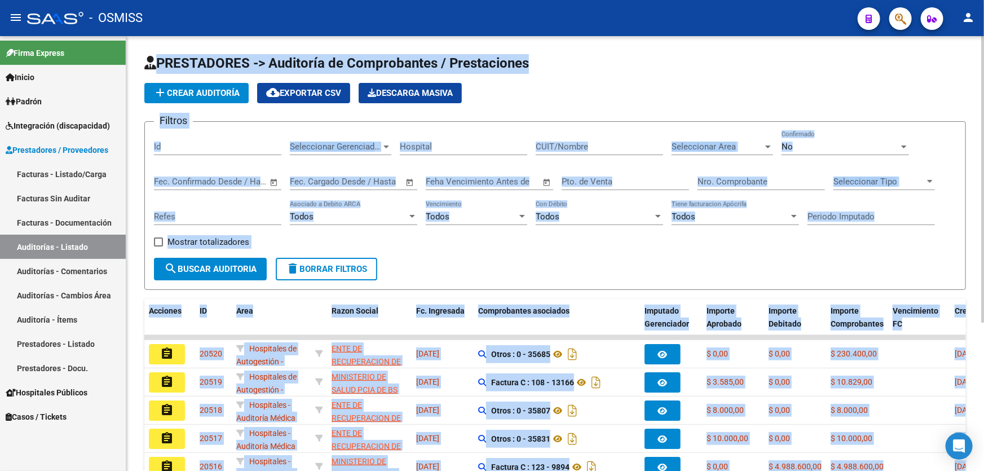 This screenshot has width=984, height=471. Describe the element at coordinates (410, 93) in the screenshot. I see `app-download-masive: Descarga masiva de comprobantes (adjuntos)` at that location.